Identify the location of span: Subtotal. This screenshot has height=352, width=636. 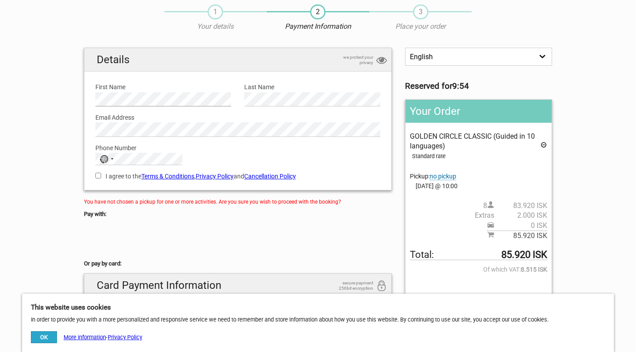
(517, 235).